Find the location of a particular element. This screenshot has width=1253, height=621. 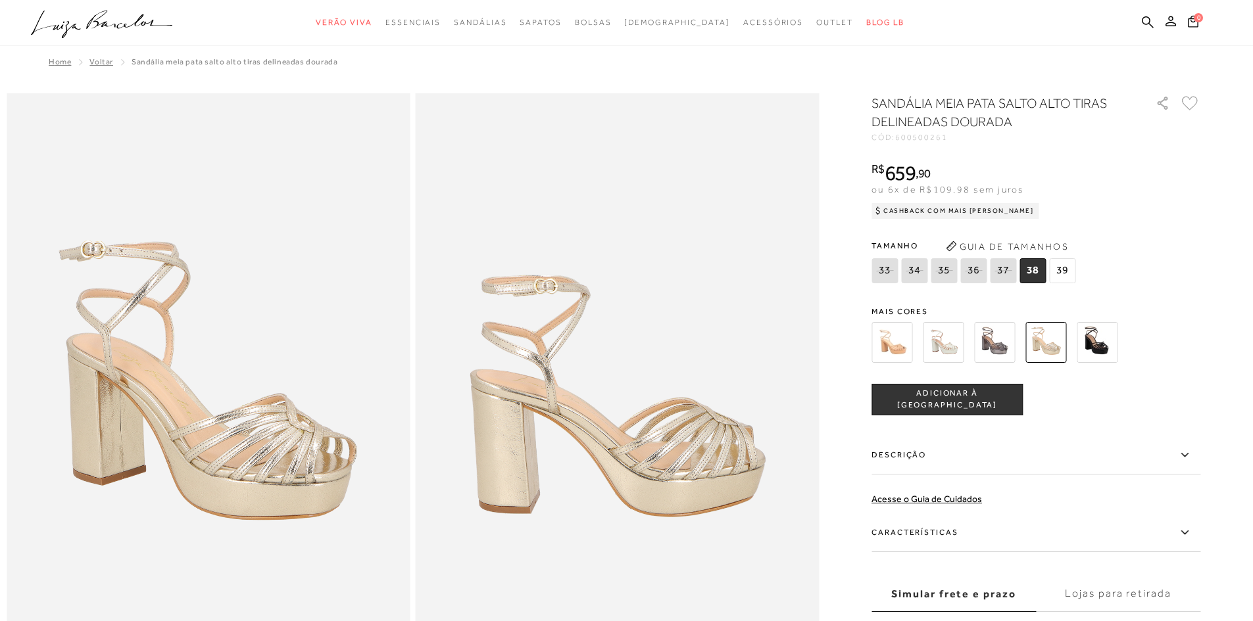

img: SANDÁLIA MEIA PATA DE SALTO BLOCO ALTO EM COURO BEGE is located at coordinates (892, 343).